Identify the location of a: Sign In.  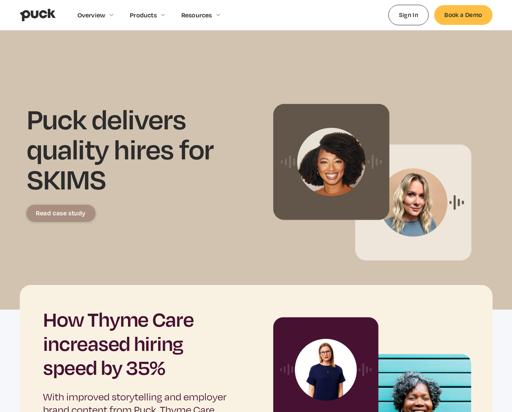
(408, 15).